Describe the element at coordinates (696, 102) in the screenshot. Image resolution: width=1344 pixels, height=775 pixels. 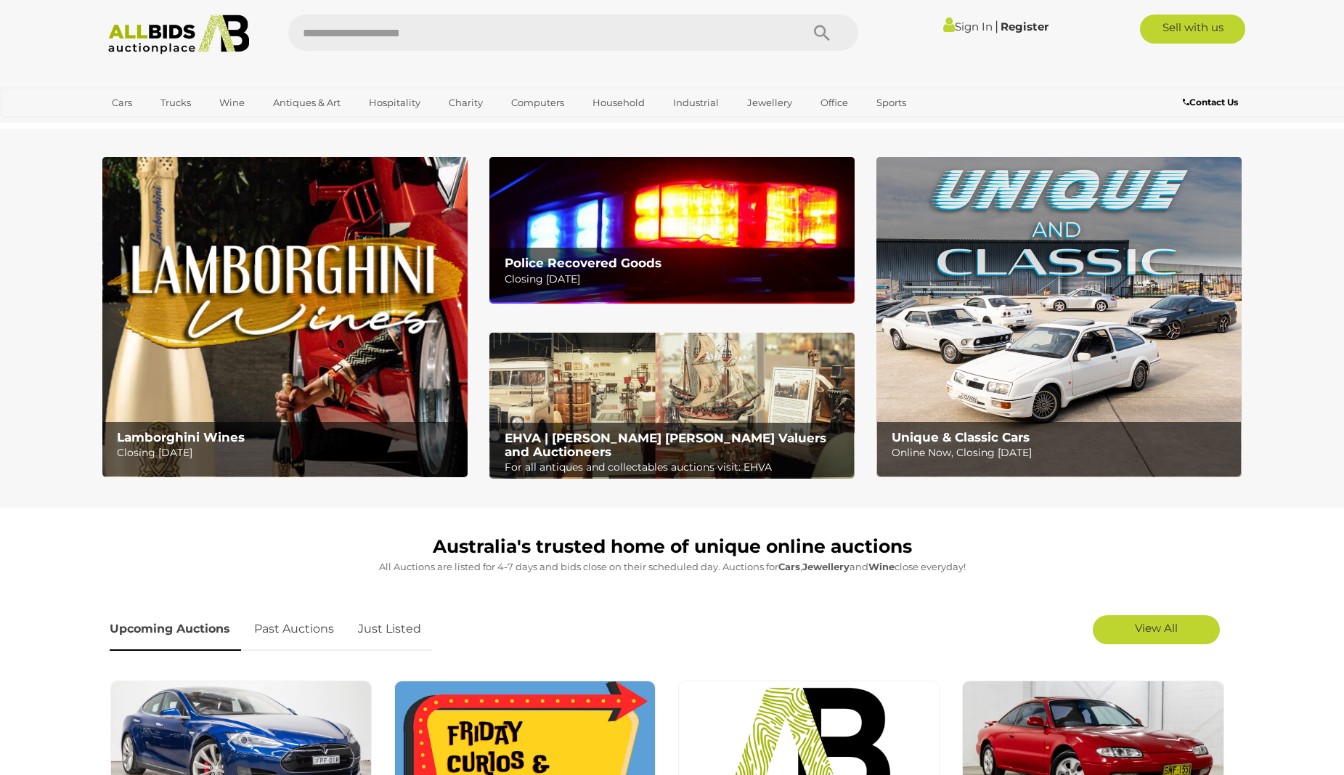
I see `a: Industrial` at that location.